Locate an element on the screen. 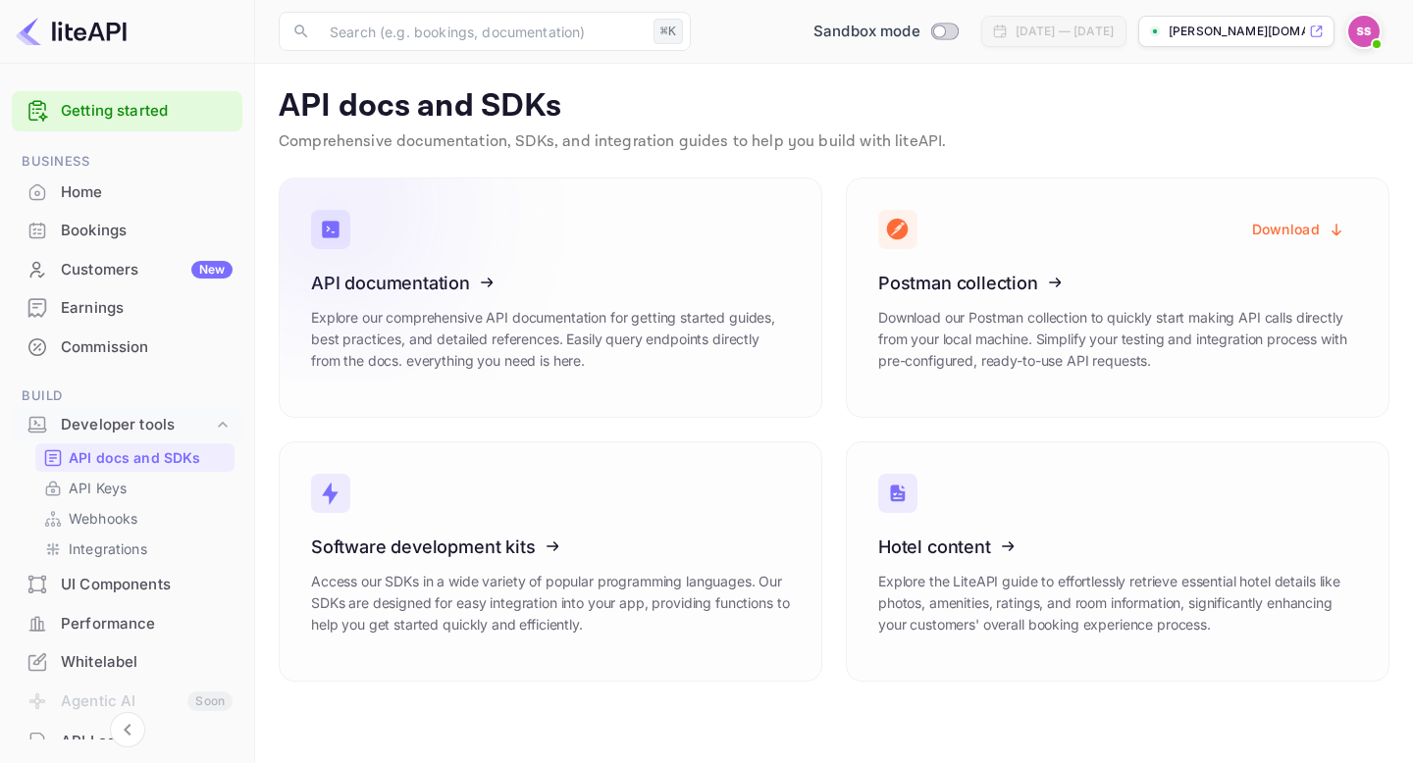 This screenshot has width=1413, height=763. a: Commission is located at coordinates (127, 346).